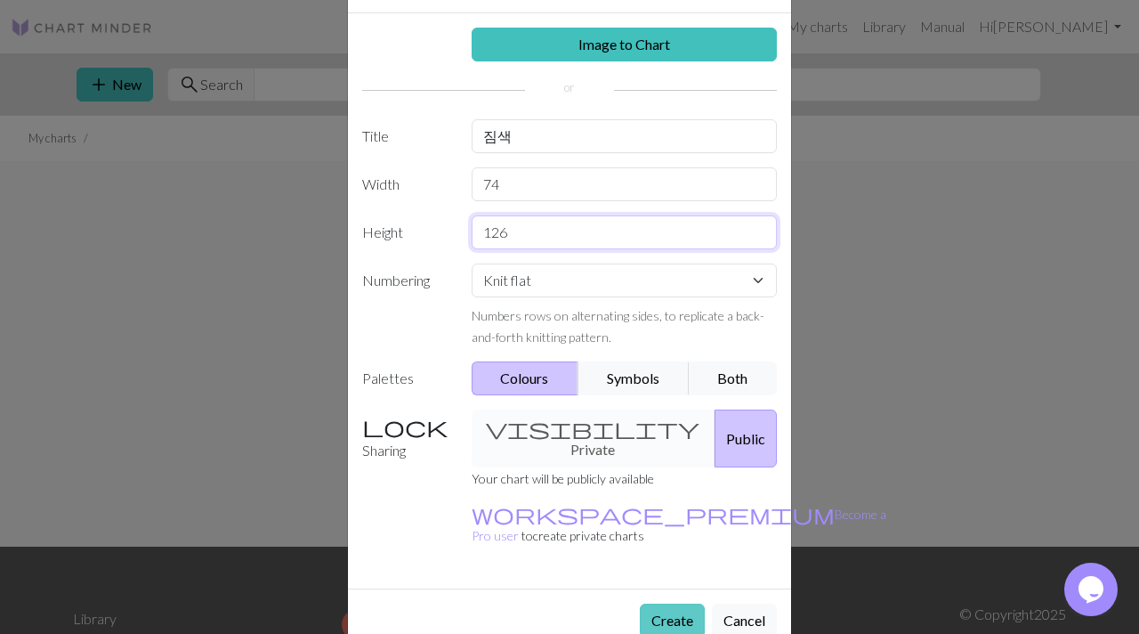 Image resolution: width=1139 pixels, height=634 pixels. I want to click on small: Numbers rows on alternating sides, to replicate a back-and-forth knitting pattern., so click(618, 326).